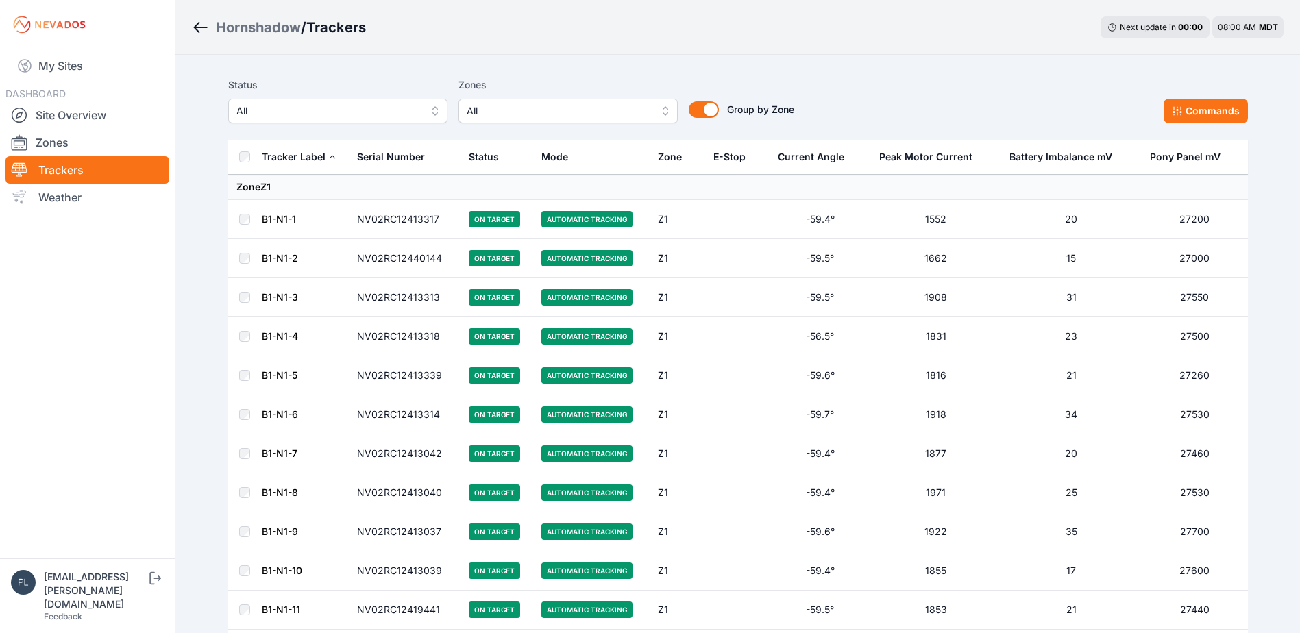  I want to click on label: Status, so click(338, 85).